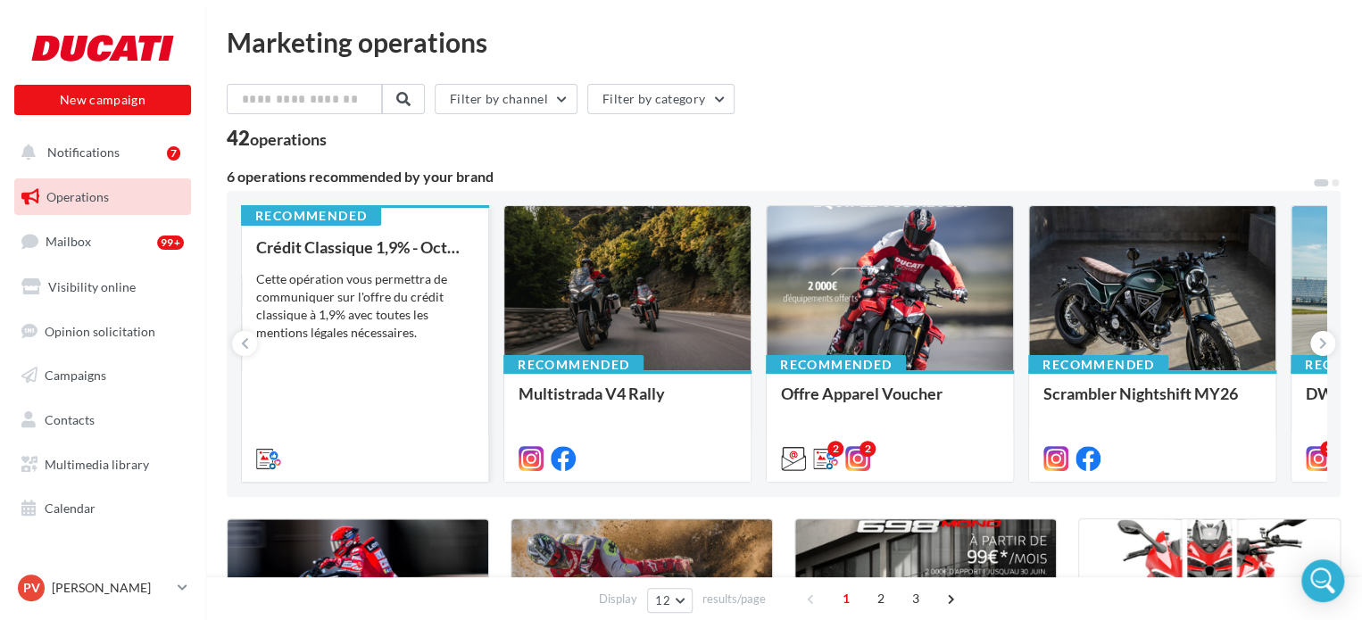 This screenshot has width=1362, height=620. What do you see at coordinates (881, 599) in the screenshot?
I see `span: 2` at bounding box center [881, 599].